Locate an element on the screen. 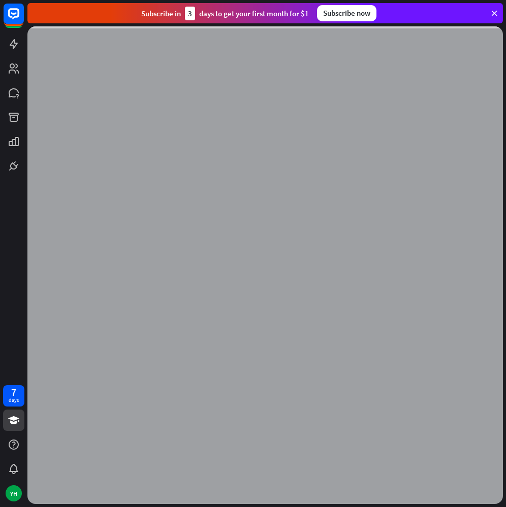 The width and height of the screenshot is (506, 507). div: Subscribe now is located at coordinates (346, 13).